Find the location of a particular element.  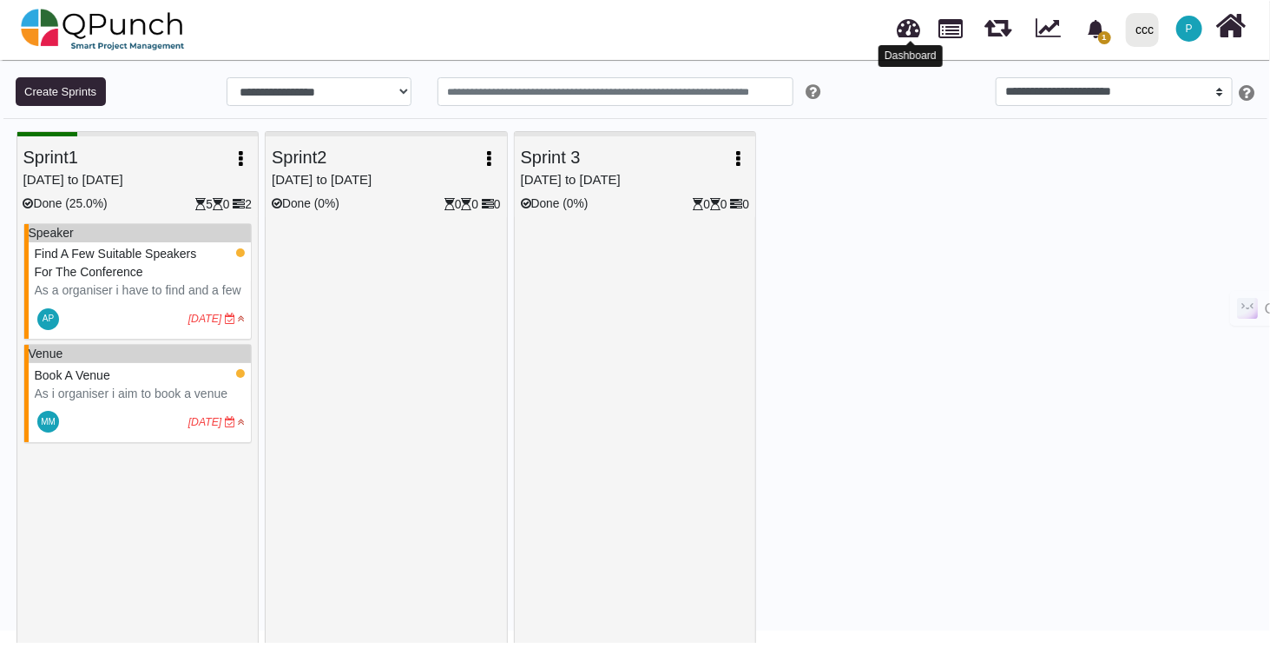

span: Find A few suitable speakers for the conference is located at coordinates (115, 262).